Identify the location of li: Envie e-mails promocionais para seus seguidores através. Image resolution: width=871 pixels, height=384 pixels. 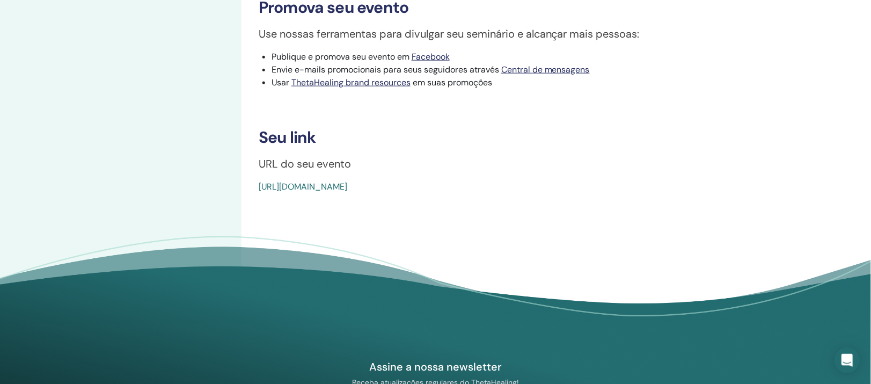
(538, 70).